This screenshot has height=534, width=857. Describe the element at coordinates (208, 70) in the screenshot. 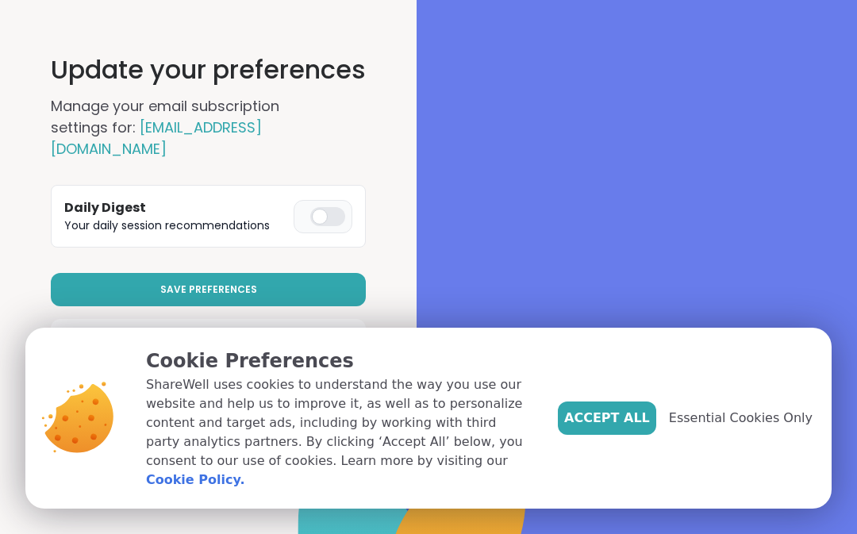

I see `h1: Update your preferences` at that location.